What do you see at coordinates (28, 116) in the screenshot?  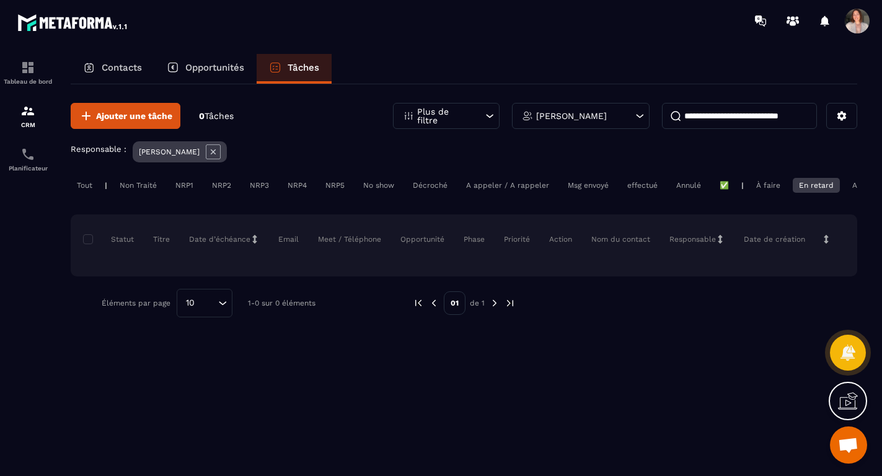 I see `a: formationformationCRM` at bounding box center [28, 116].